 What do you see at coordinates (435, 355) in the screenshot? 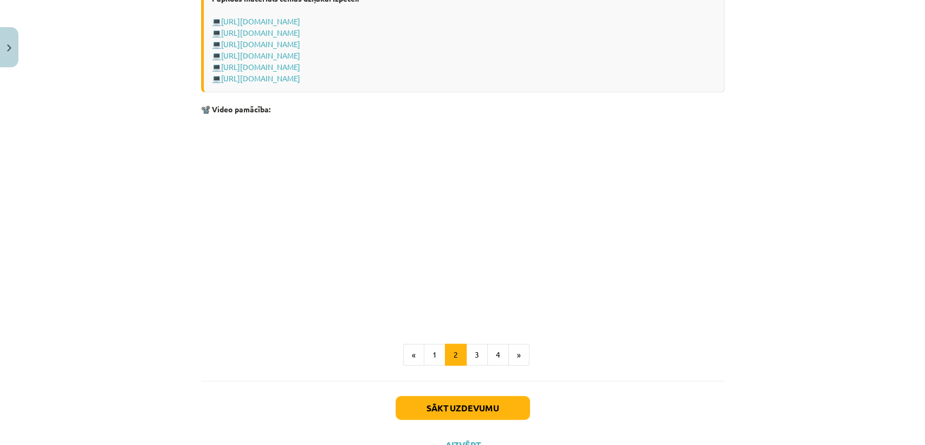
I see `button: 1` at bounding box center [435, 355].